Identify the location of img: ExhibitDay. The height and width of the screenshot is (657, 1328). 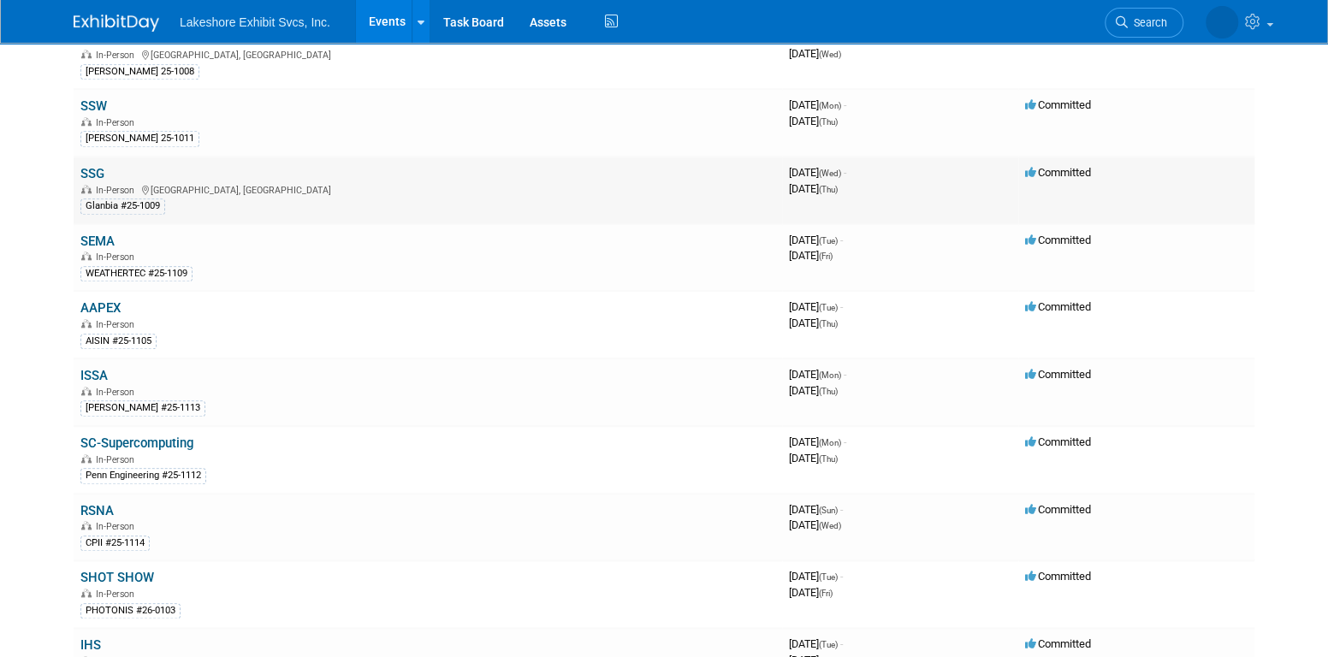
(116, 23).